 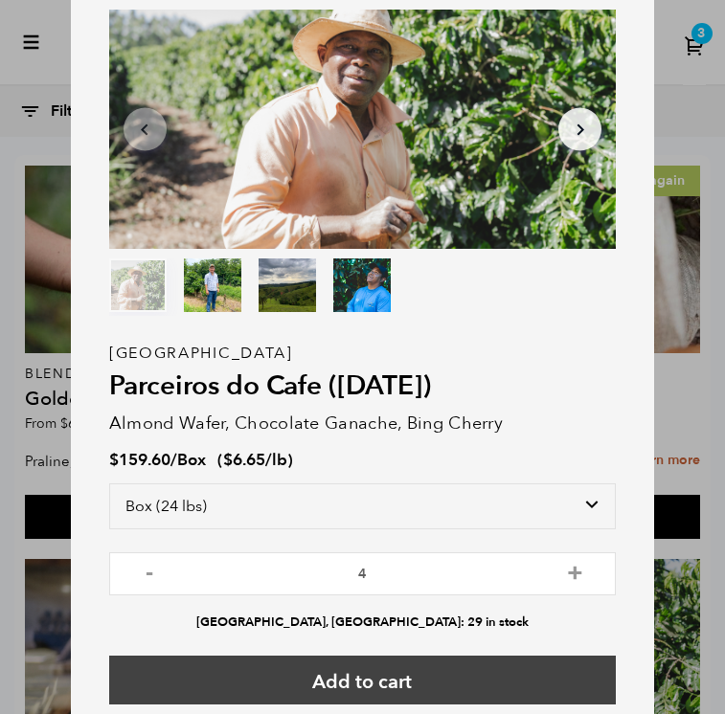 I want to click on bdi: 6.65, so click(x=244, y=460).